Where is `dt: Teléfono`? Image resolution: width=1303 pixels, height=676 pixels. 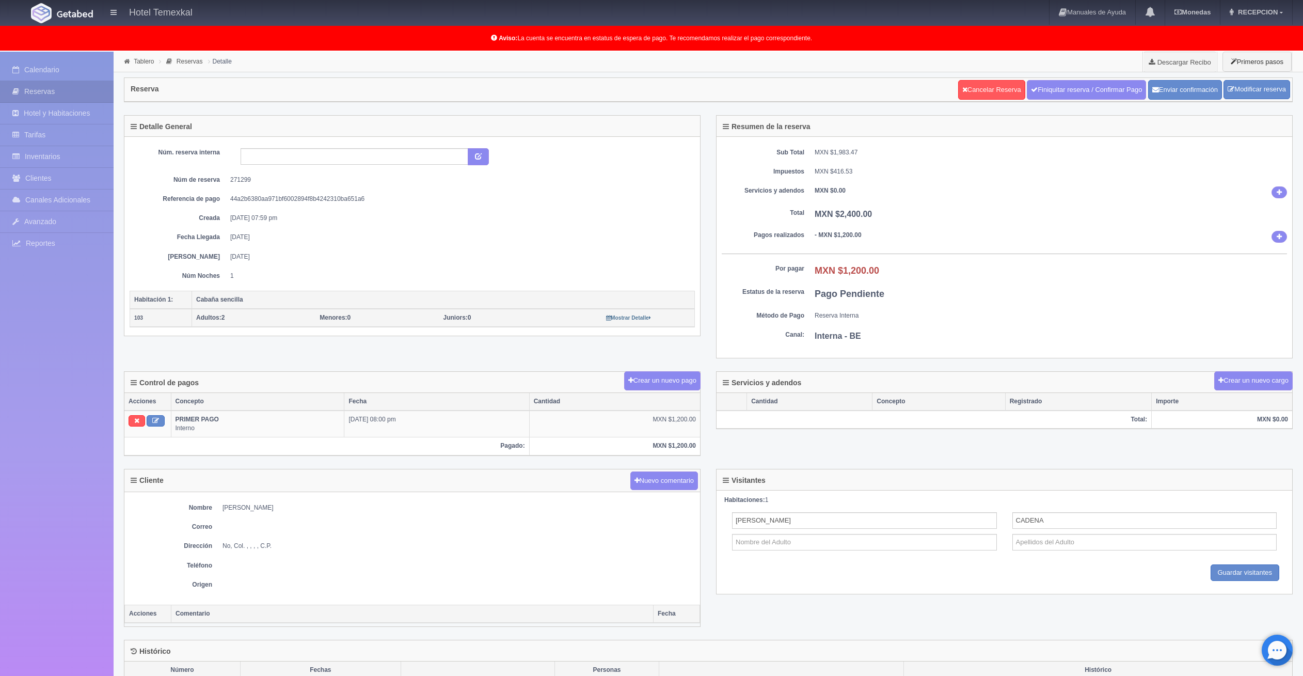
dt: Teléfono is located at coordinates (171, 565).